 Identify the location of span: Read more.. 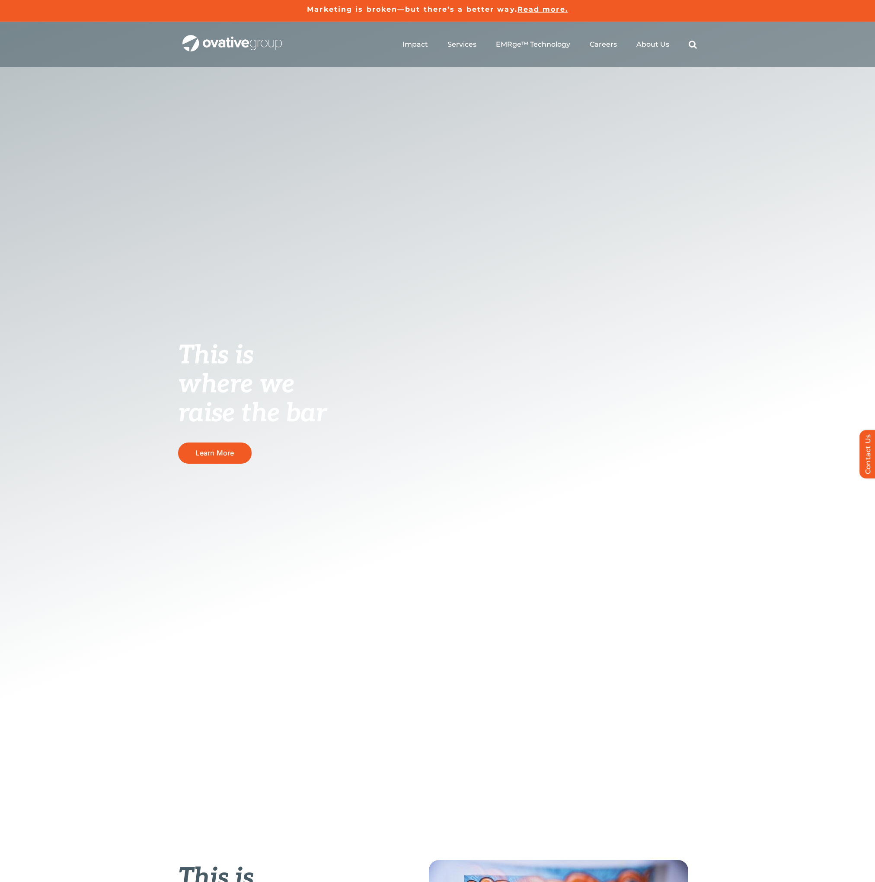
(542, 9).